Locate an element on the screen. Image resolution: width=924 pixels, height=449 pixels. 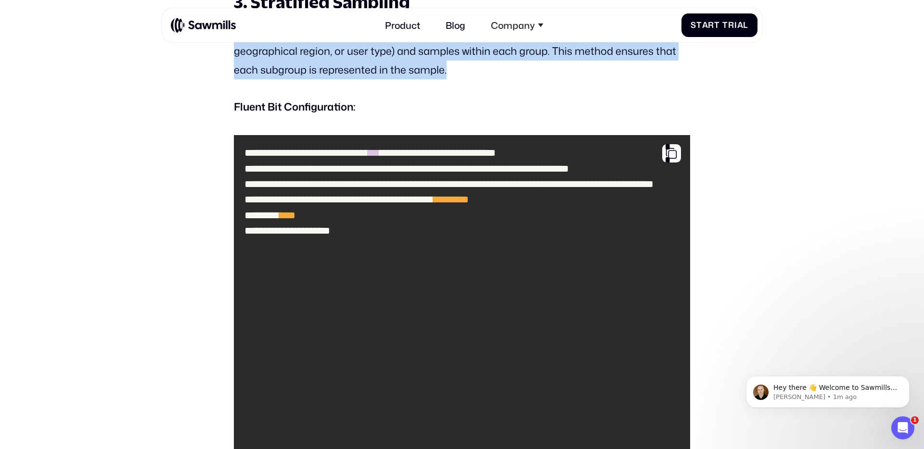
a: Blog is located at coordinates (456, 25).